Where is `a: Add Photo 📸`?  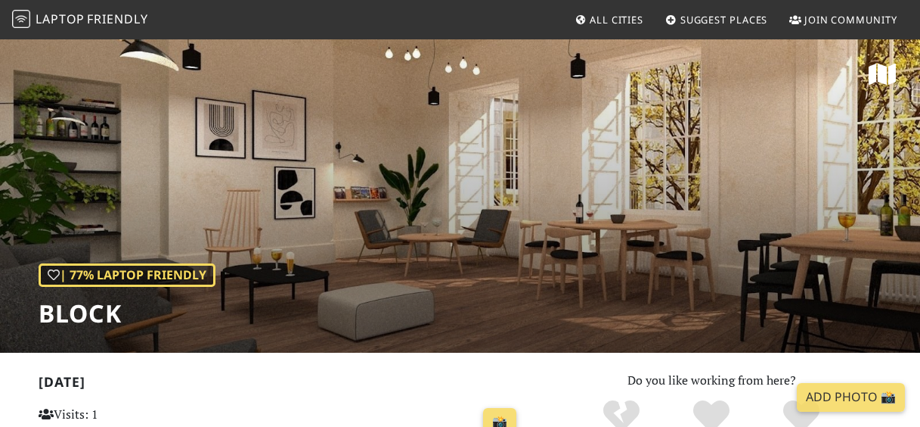 a: Add Photo 📸 is located at coordinates (851, 397).